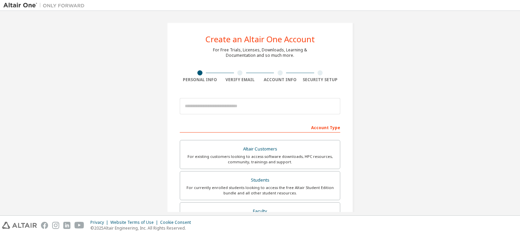  Describe the element at coordinates (79, 225) in the screenshot. I see `img: youtube.svg` at that location.